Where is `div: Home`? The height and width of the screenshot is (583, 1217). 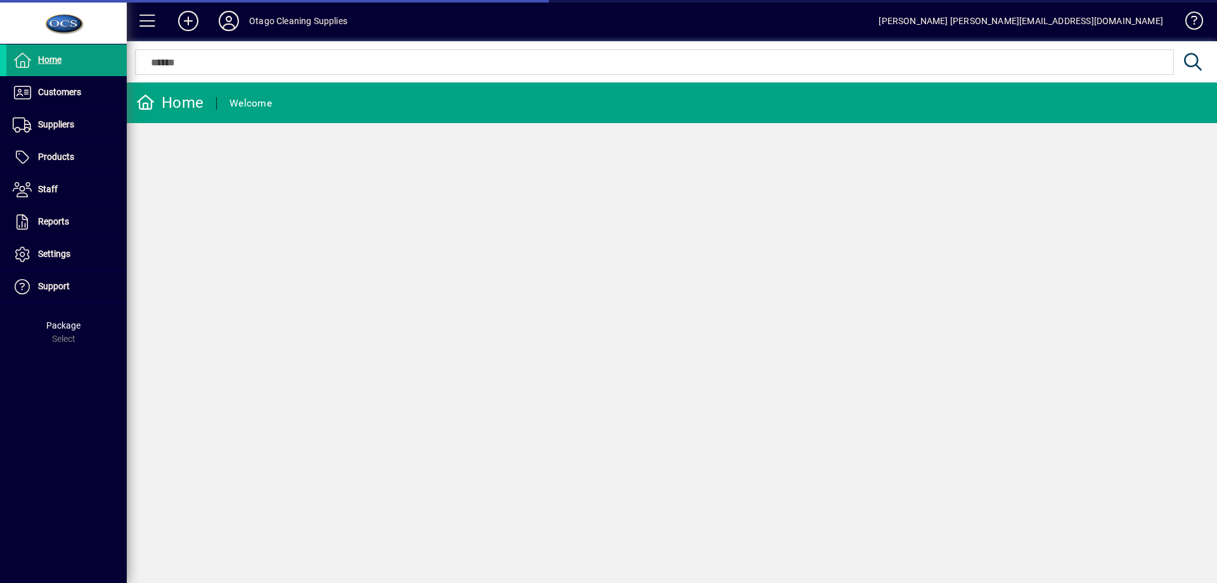
div: Home is located at coordinates (170, 103).